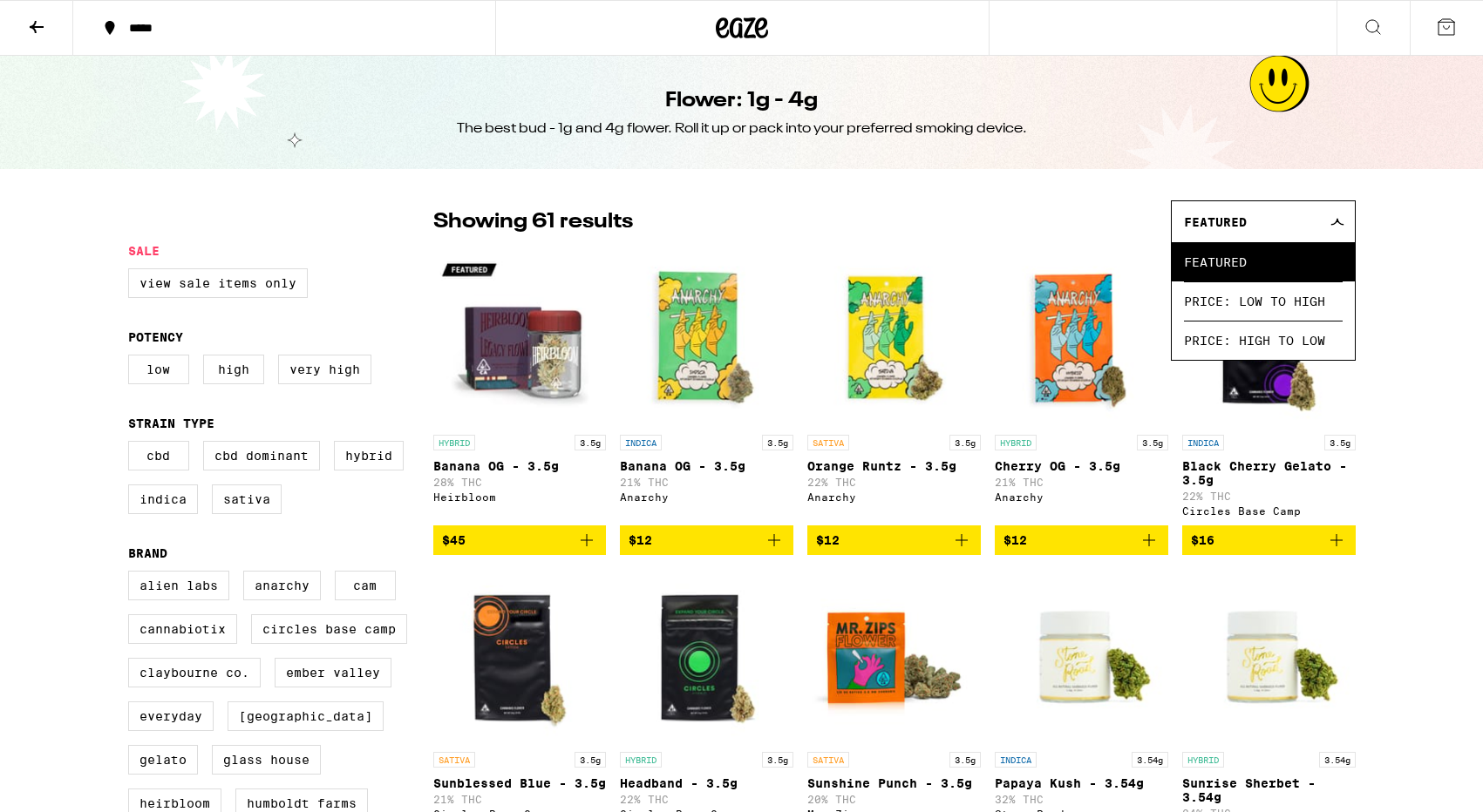 This screenshot has width=1483, height=812. I want to click on div: Heirbloom, so click(519, 497).